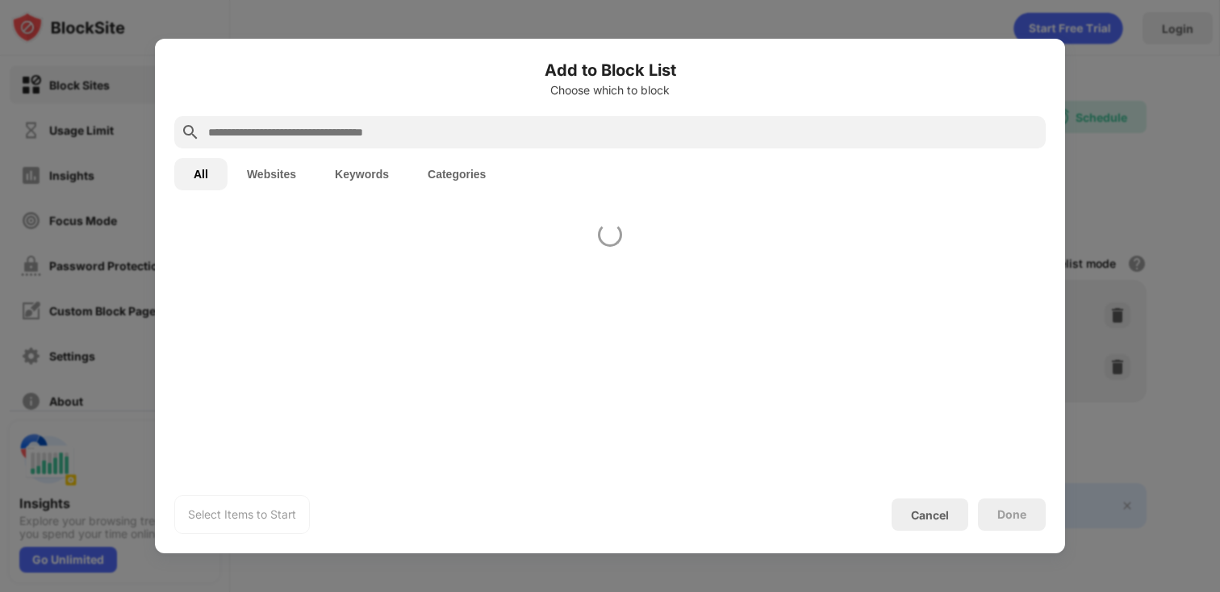  What do you see at coordinates (242, 515) in the screenshot?
I see `div: Select Items to Start` at bounding box center [242, 515].